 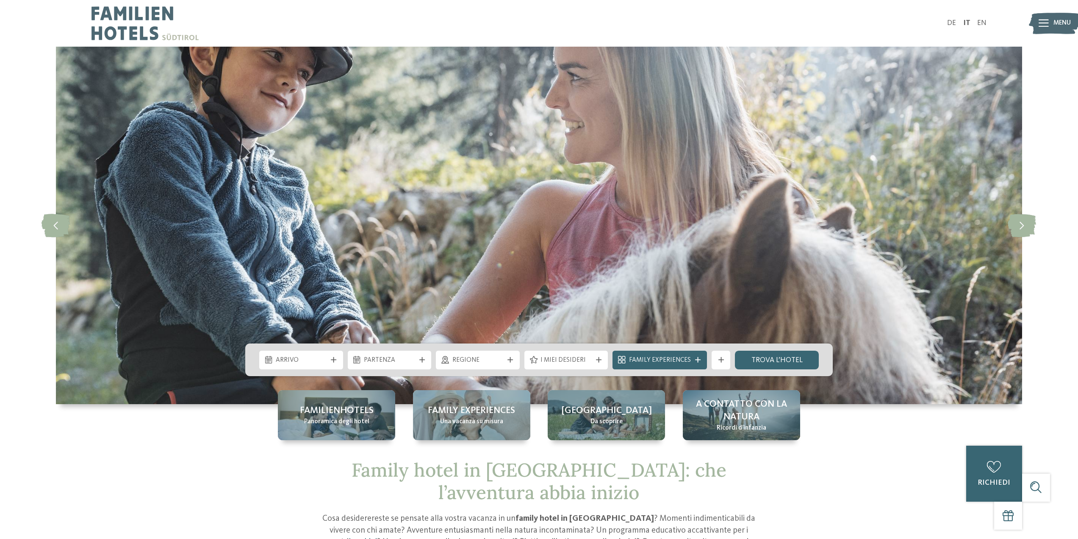 What do you see at coordinates (337, 410) in the screenshot?
I see `span: Familienhotels` at bounding box center [337, 410].